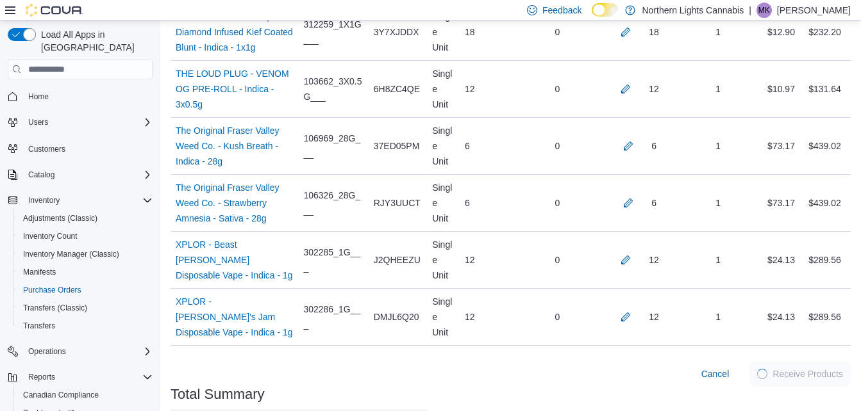 This screenshot has width=861, height=411. What do you see at coordinates (333, 260) in the screenshot?
I see `span: 302285_1G___` at bounding box center [333, 260].